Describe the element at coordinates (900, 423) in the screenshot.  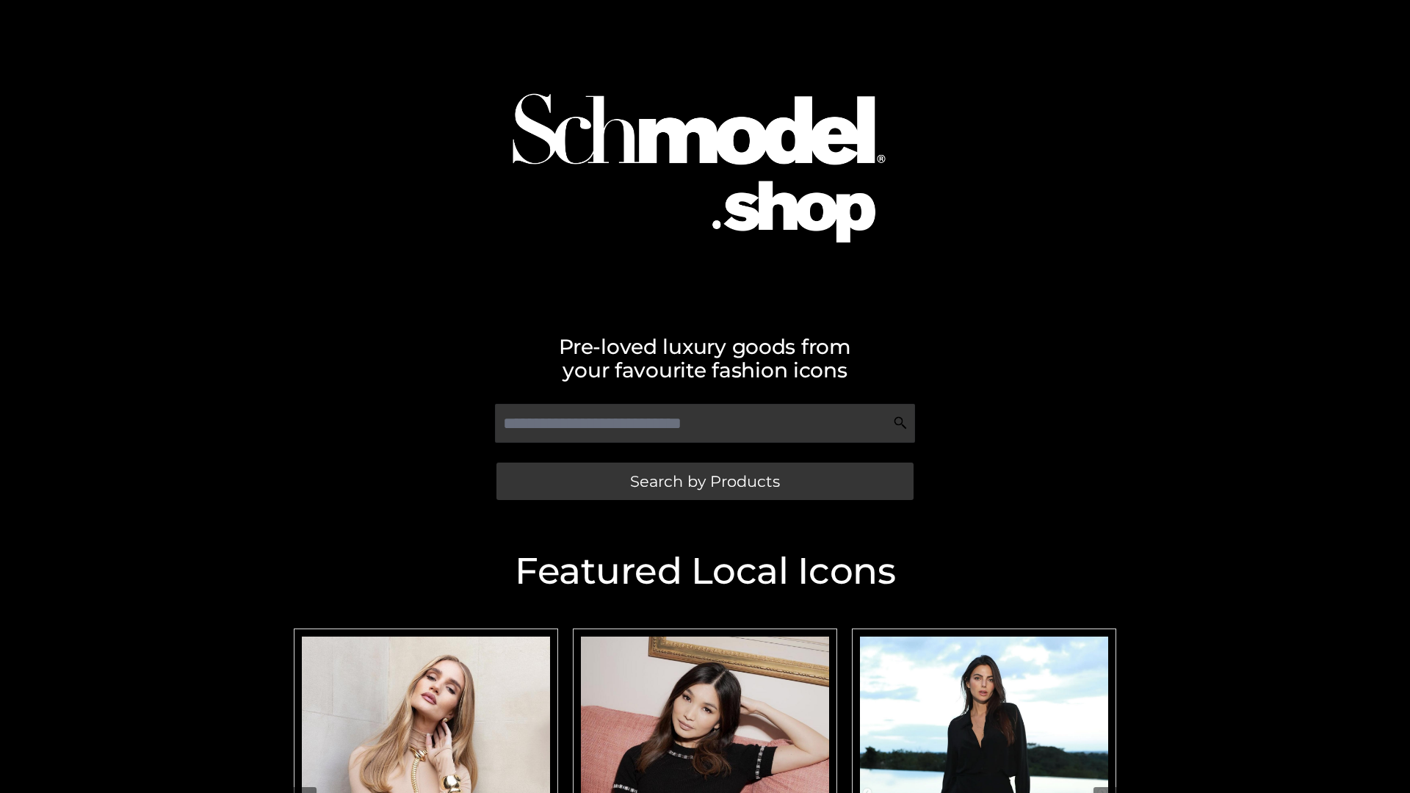
I see `img: Search Icon` at that location.